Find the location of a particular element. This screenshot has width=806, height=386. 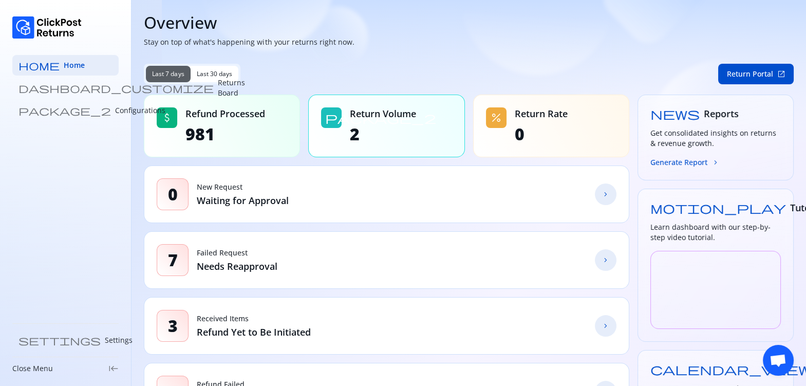

p: Configurations is located at coordinates (140, 111).